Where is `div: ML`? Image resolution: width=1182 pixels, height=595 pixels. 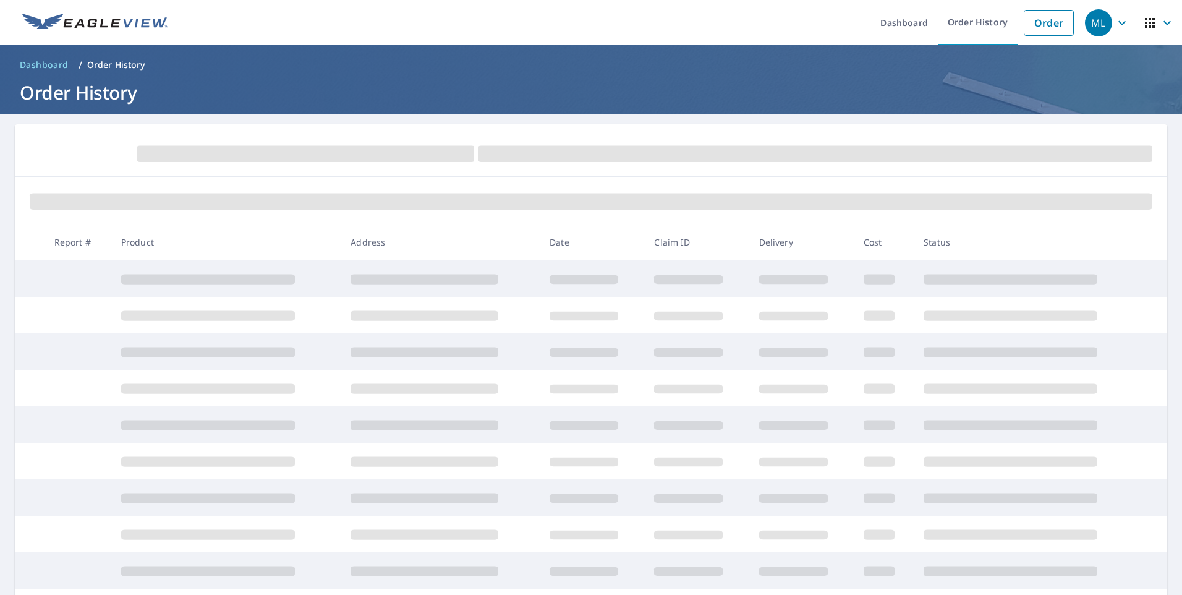
div: ML is located at coordinates (1098, 23).